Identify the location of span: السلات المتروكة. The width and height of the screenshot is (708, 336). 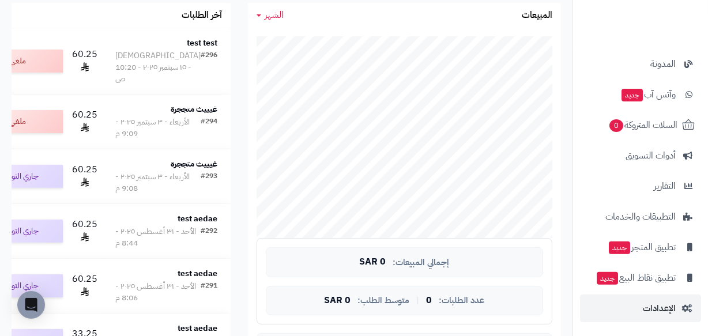
(643, 125).